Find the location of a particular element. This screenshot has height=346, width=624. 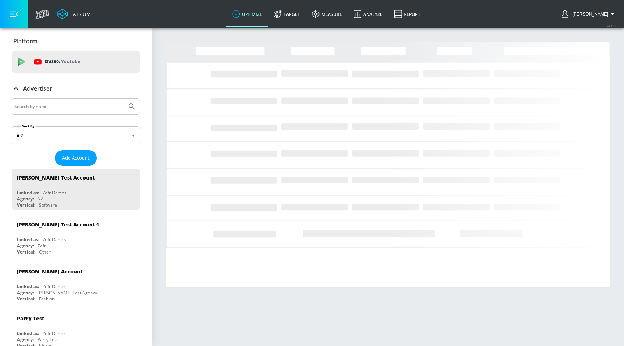

p: DV360: is located at coordinates (62, 62).